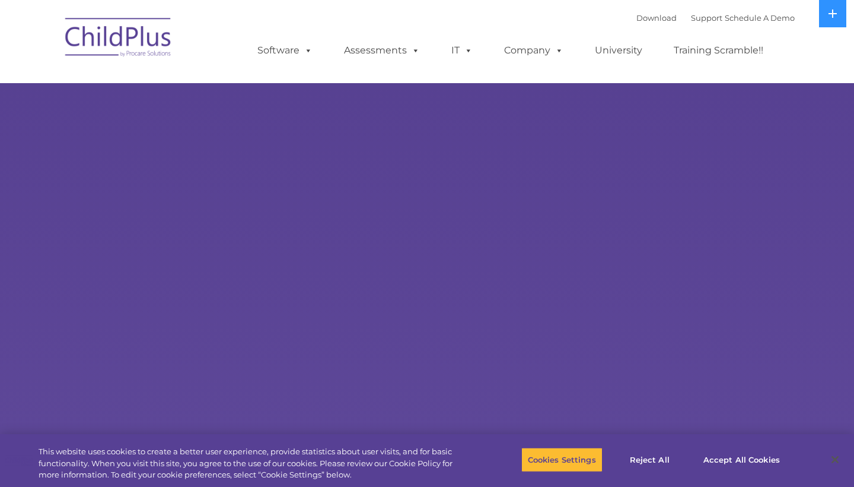  I want to click on a: Software, so click(285, 50).